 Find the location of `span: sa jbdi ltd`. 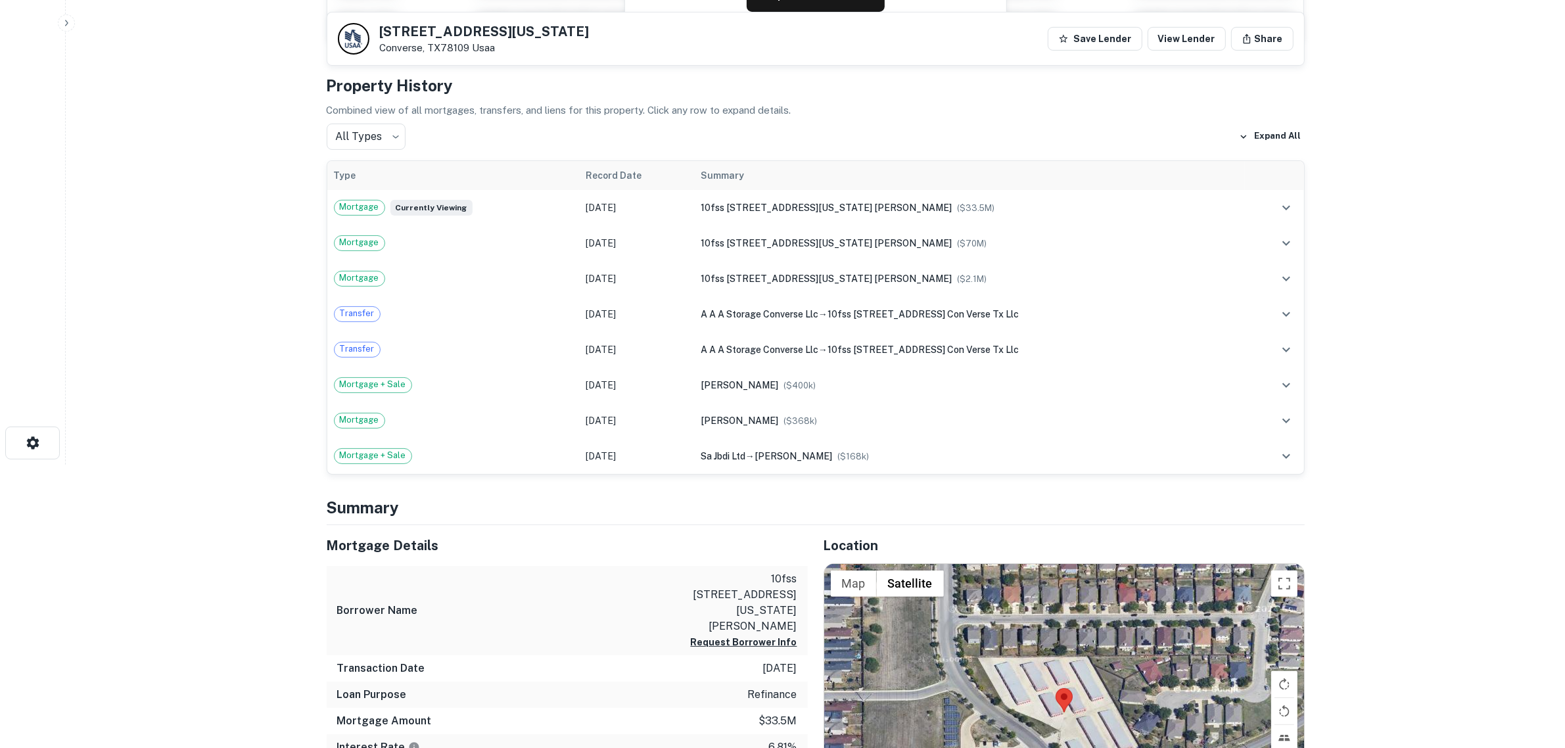

span: sa jbdi ltd is located at coordinates (723, 456).